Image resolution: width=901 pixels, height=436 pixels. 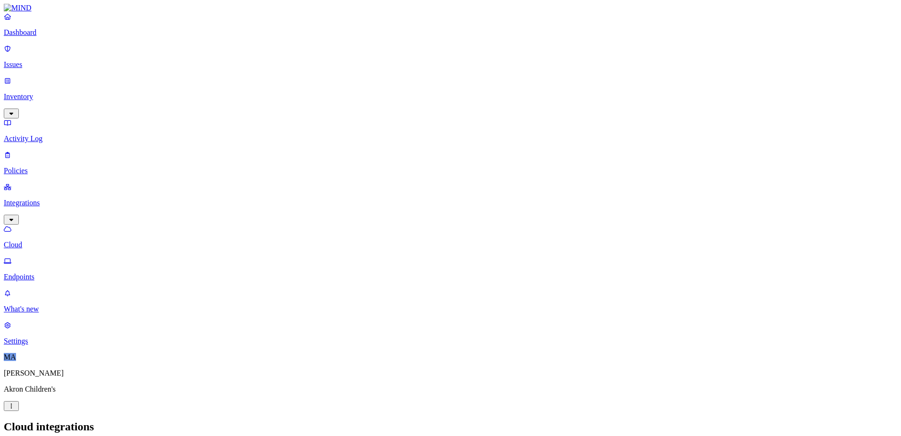 I want to click on a: Settings, so click(x=451, y=333).